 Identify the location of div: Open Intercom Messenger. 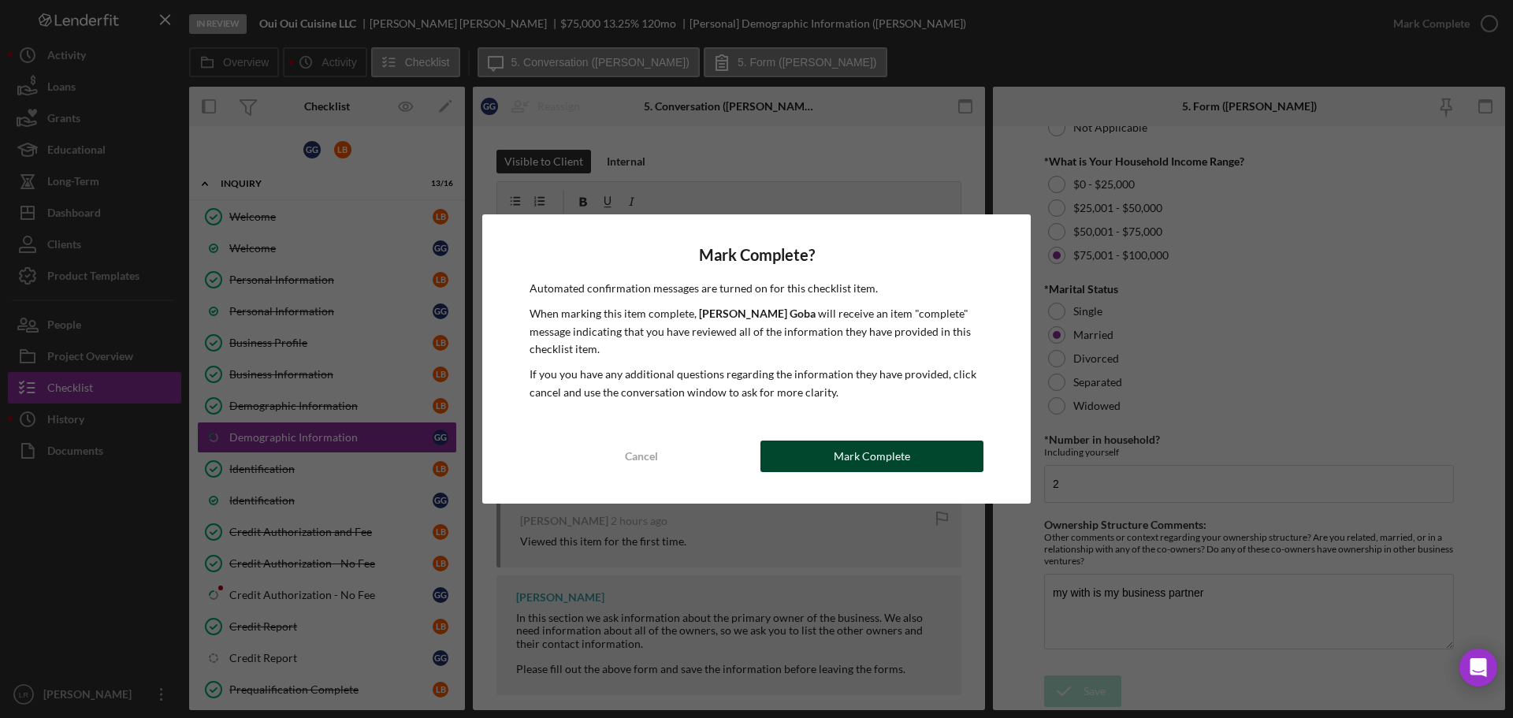
(1479, 668).